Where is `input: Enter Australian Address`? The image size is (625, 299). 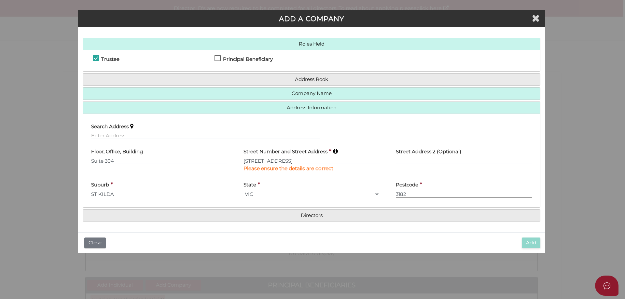
input: Enter Australian Address is located at coordinates (312, 161).